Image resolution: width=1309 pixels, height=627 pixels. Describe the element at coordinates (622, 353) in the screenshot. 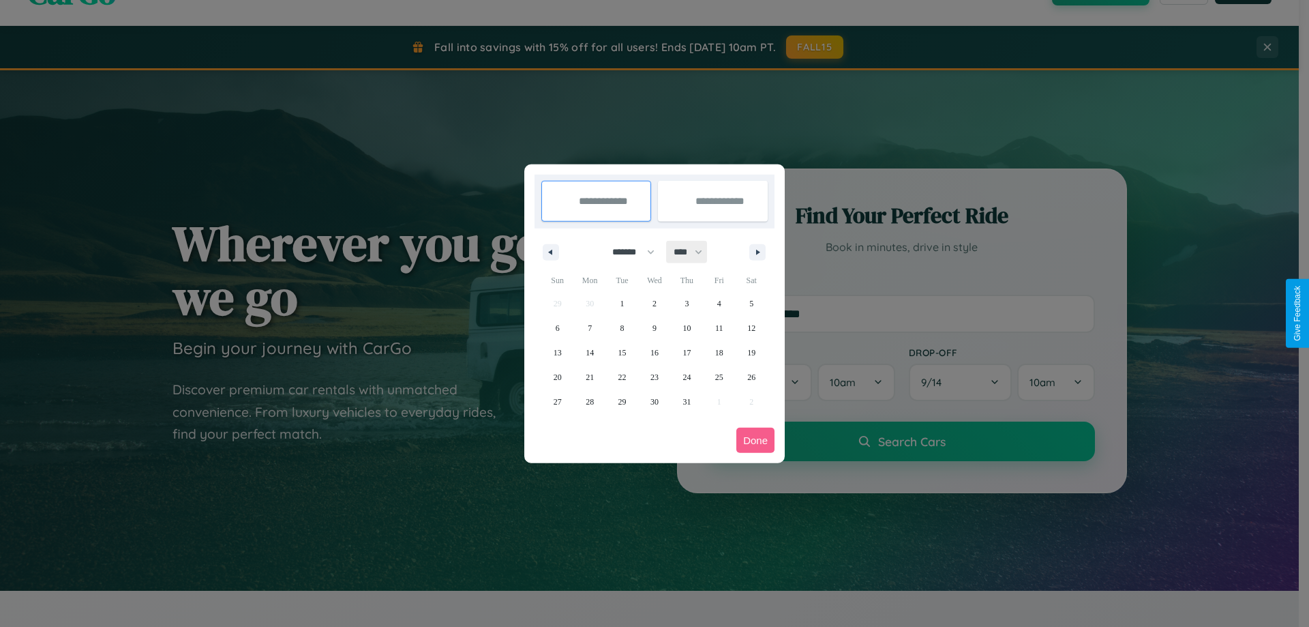

I see `button: 15` at that location.